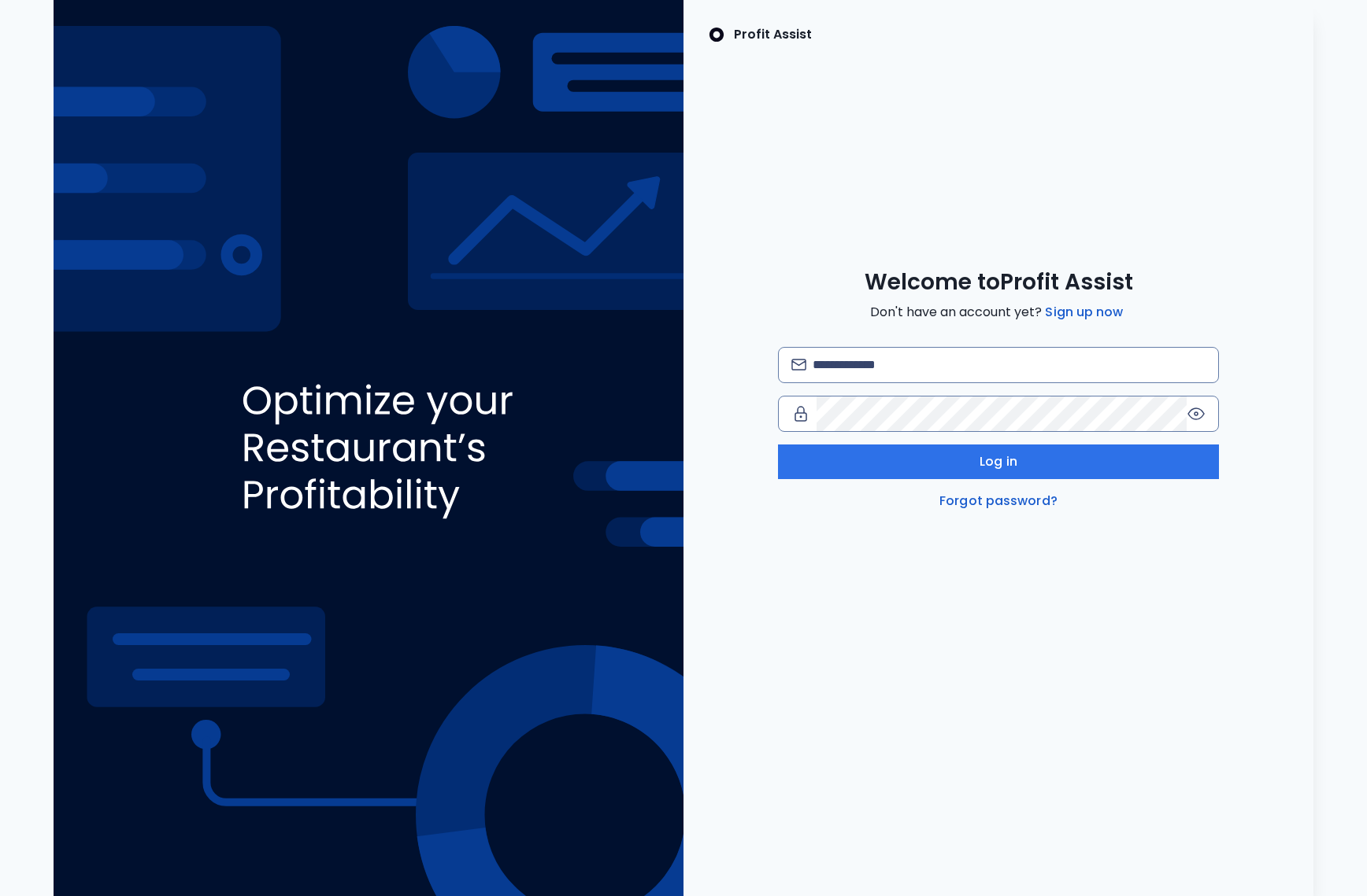  What do you see at coordinates (998, 313) in the screenshot?
I see `span: Don't have an account yet?` at bounding box center [998, 313].